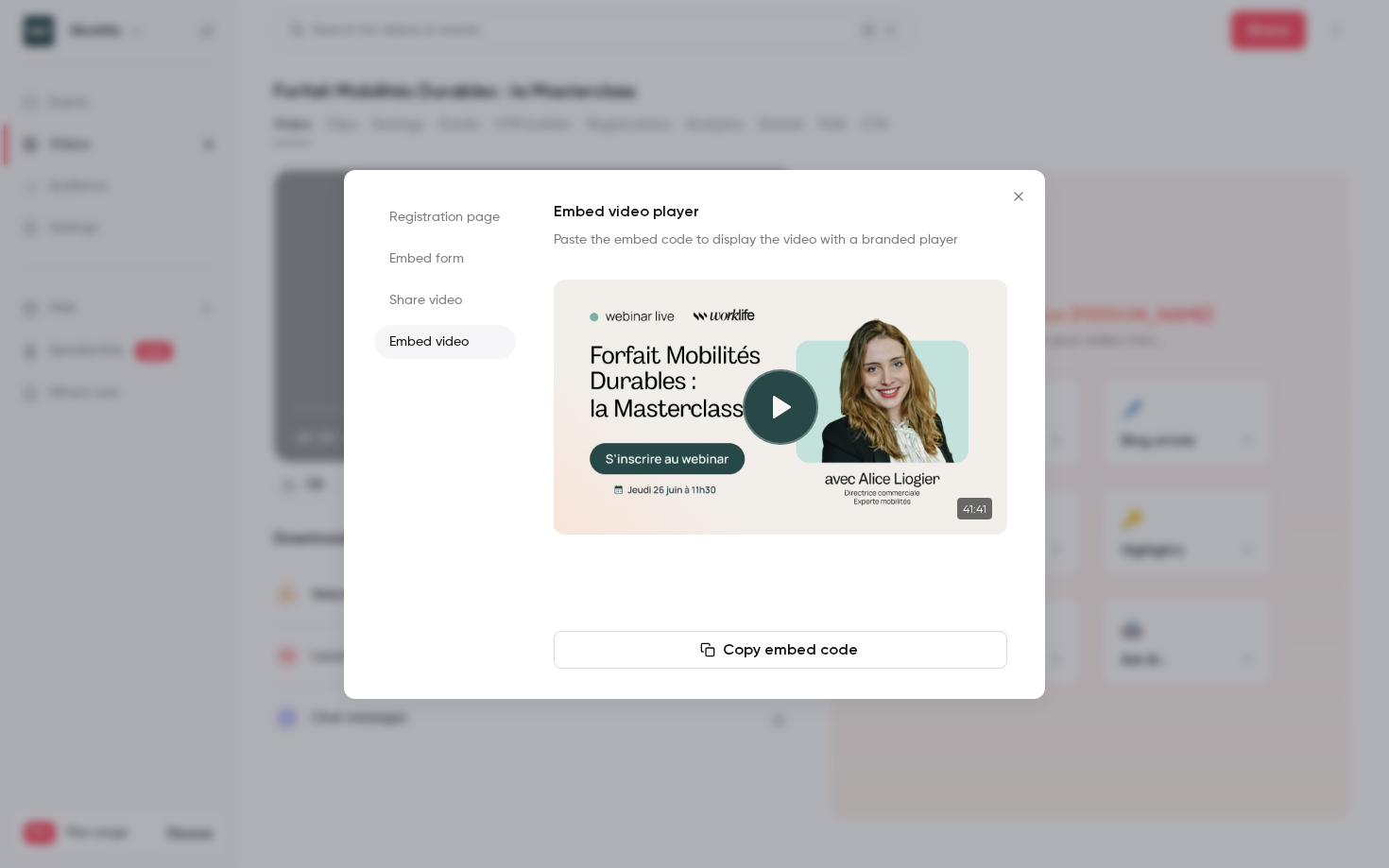  What do you see at coordinates (781, 407) in the screenshot?
I see `button: Play video` at bounding box center [781, 407].